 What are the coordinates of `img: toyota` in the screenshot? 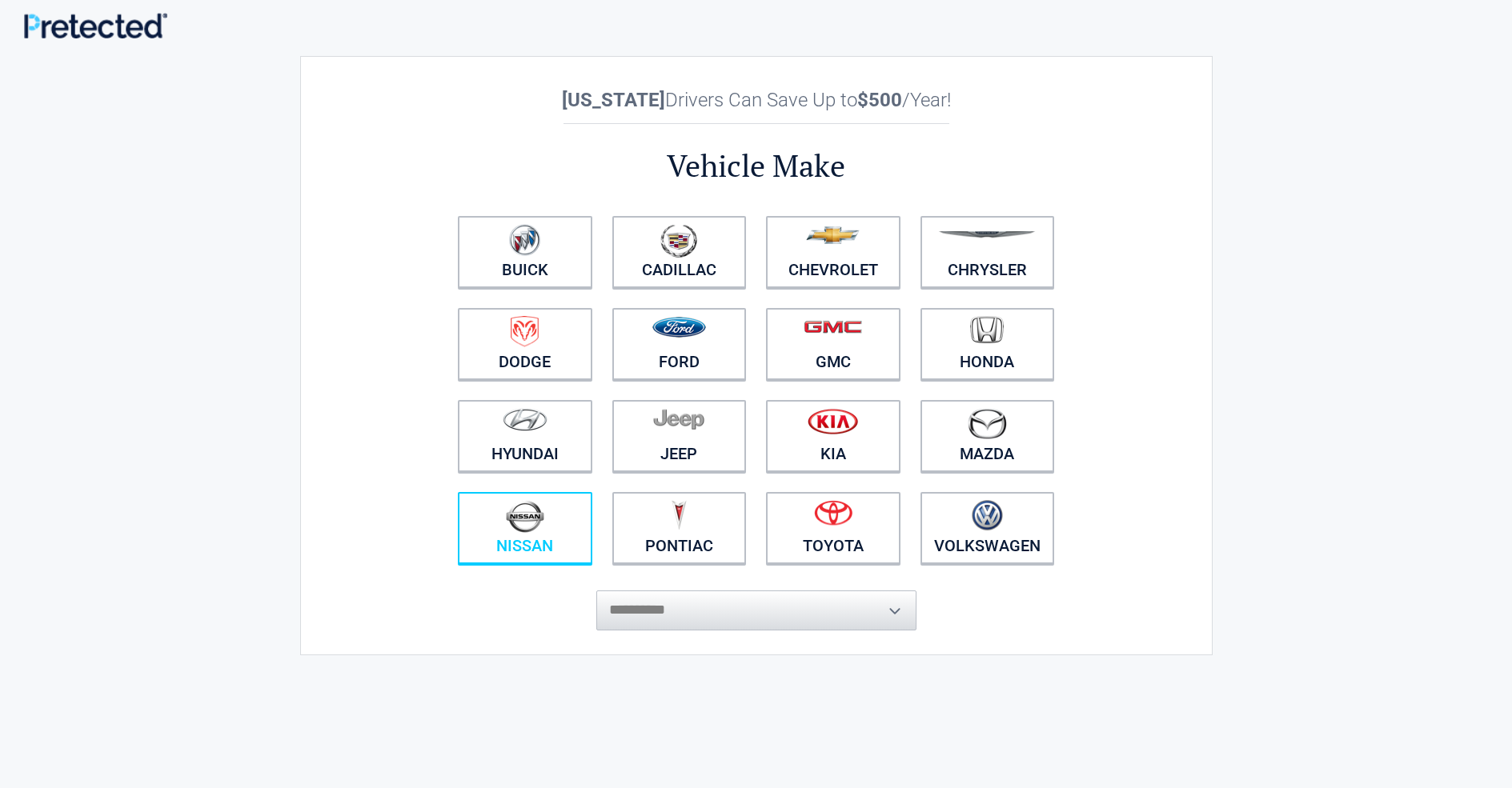 It's located at (833, 513).